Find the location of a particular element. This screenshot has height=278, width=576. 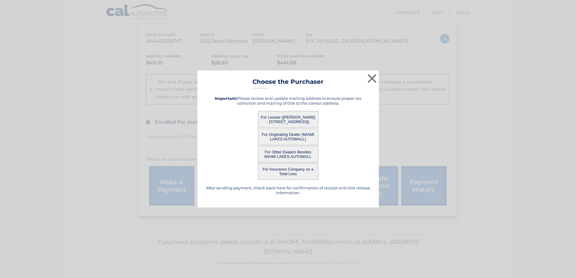

h3: Choose the Purchaser is located at coordinates (288, 83).